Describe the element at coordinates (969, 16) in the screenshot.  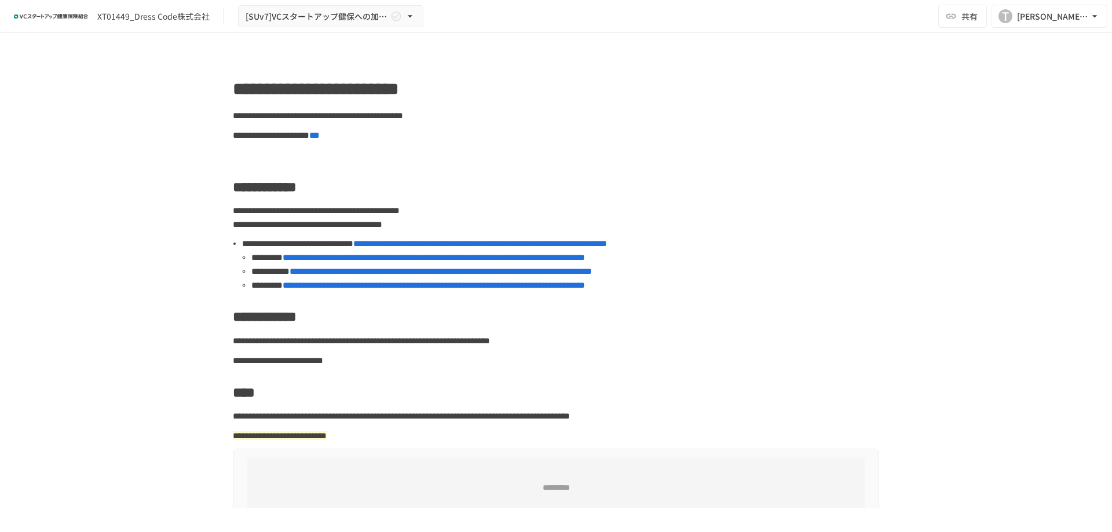
I see `span: 共有` at that location.